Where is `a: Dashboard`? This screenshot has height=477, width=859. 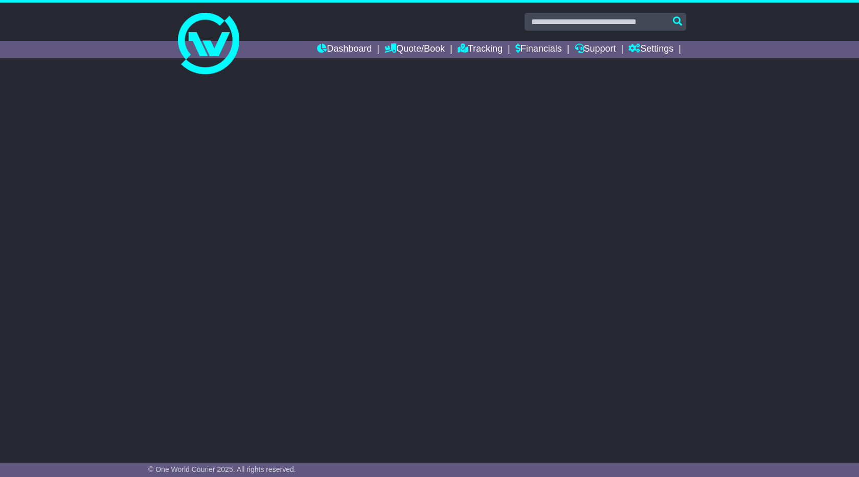
a: Dashboard is located at coordinates (344, 50).